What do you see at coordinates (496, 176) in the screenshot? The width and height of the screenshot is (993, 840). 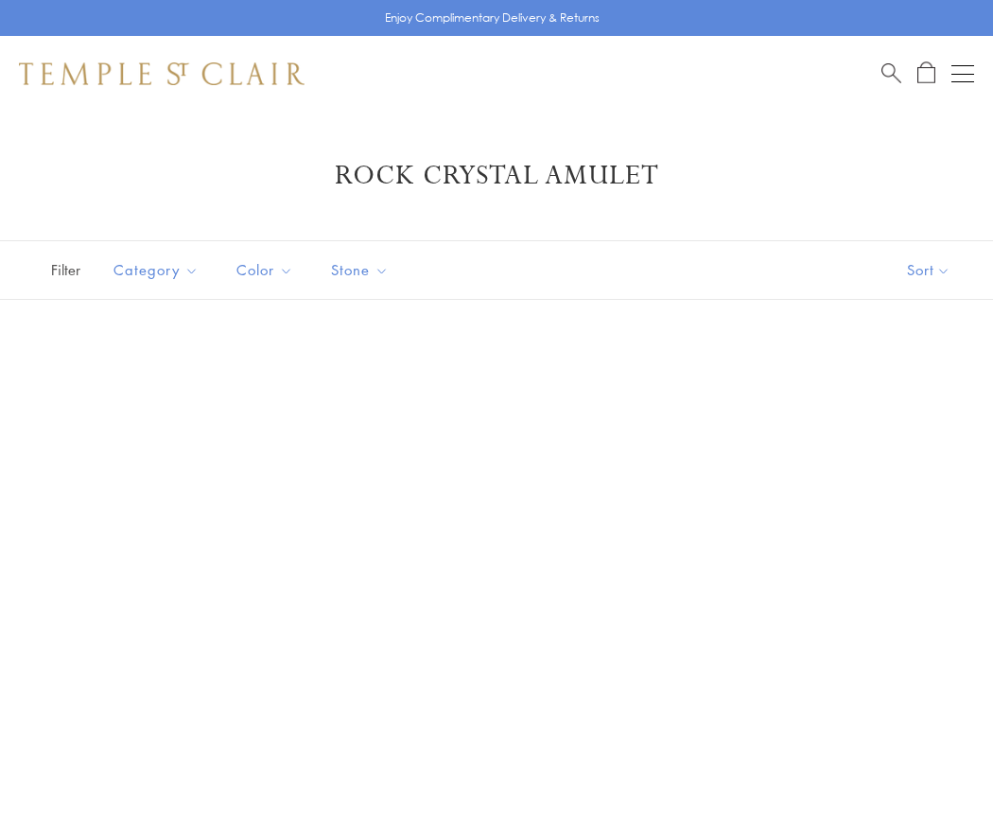 I see `h1: Rock Crystal Amulet` at bounding box center [496, 176].